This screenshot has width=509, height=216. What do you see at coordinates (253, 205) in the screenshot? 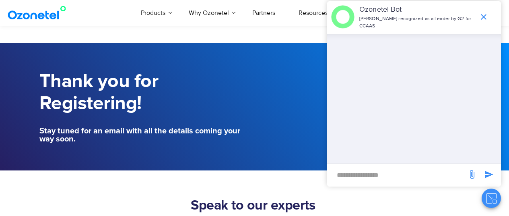
I see `h2: Speak to our experts` at bounding box center [253, 205].